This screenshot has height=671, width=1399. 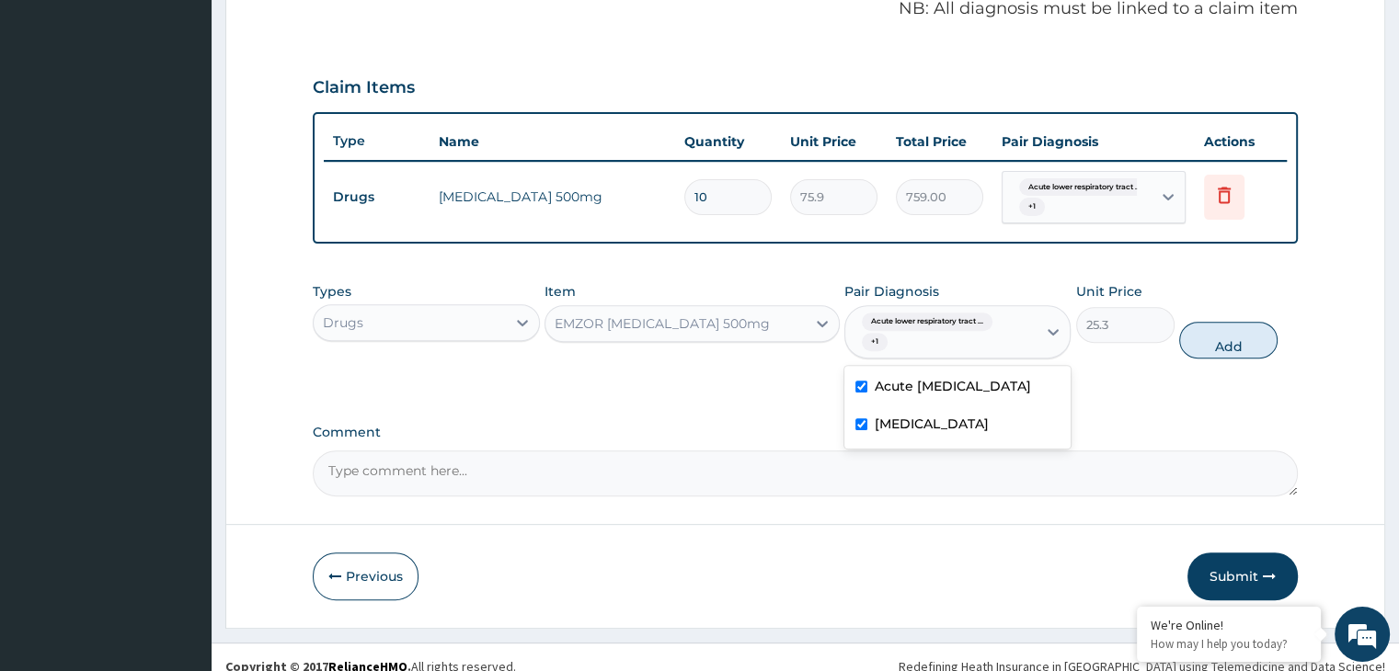 I want to click on th: Total Price, so click(x=939, y=142).